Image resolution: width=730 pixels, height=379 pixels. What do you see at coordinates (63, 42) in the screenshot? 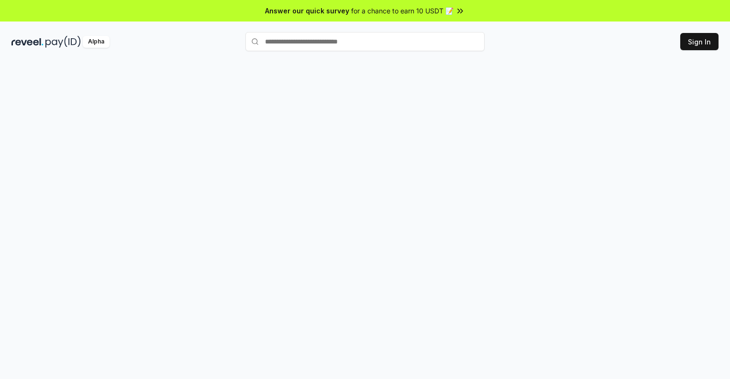
I see `img: pay_id` at bounding box center [63, 42].